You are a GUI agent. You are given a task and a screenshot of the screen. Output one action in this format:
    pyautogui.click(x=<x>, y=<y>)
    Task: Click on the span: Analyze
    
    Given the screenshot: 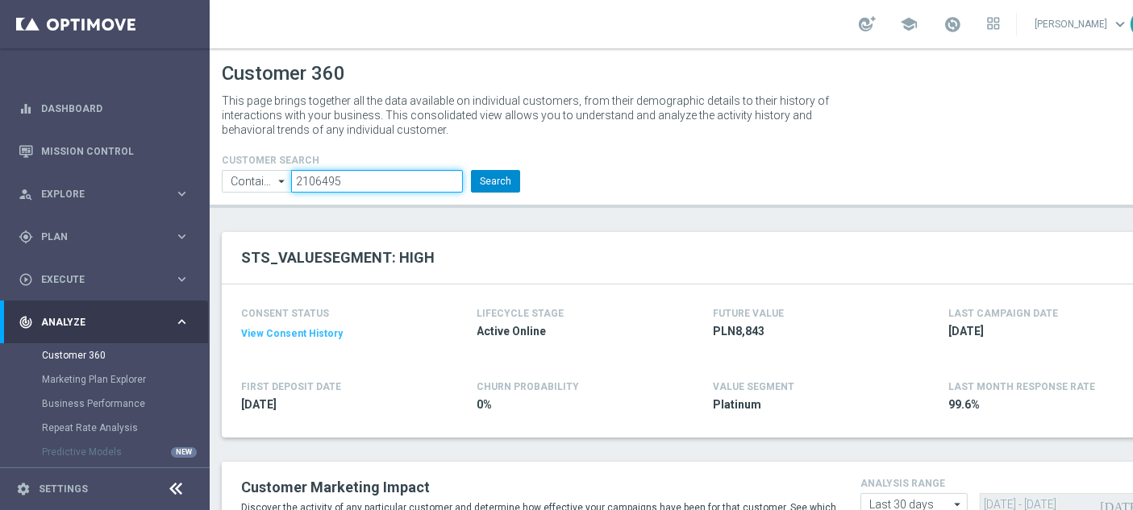 What is the action you would take?
    pyautogui.click(x=107, y=323)
    